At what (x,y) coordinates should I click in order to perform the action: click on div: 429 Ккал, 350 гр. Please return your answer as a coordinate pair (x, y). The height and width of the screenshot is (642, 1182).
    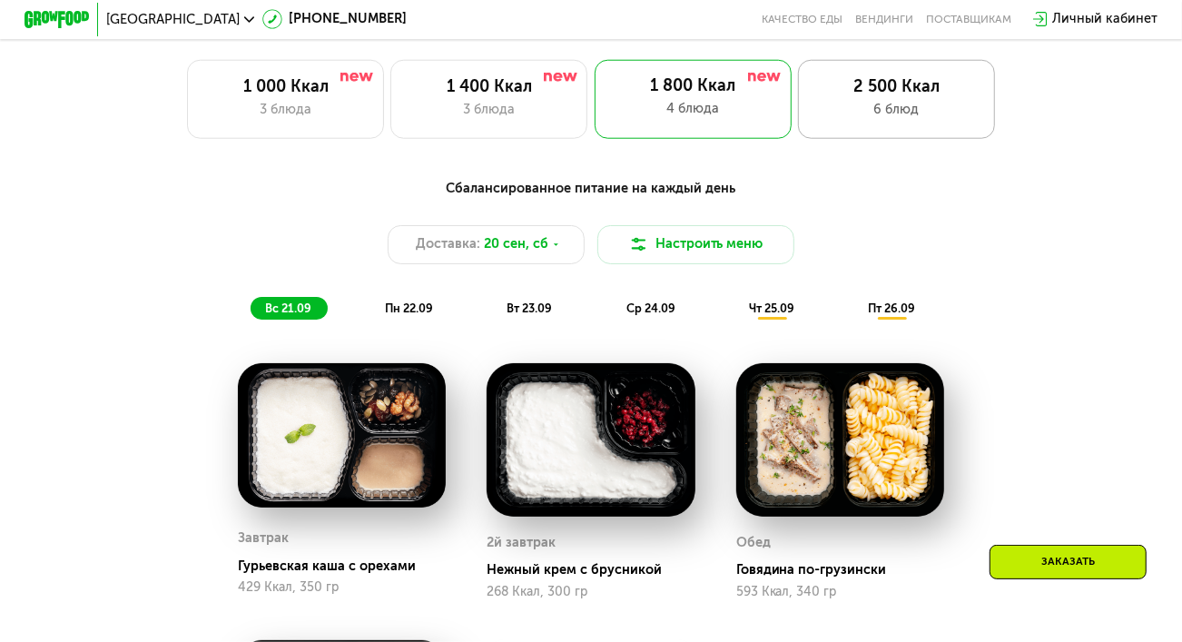
    Looking at the image, I should click on (341, 588).